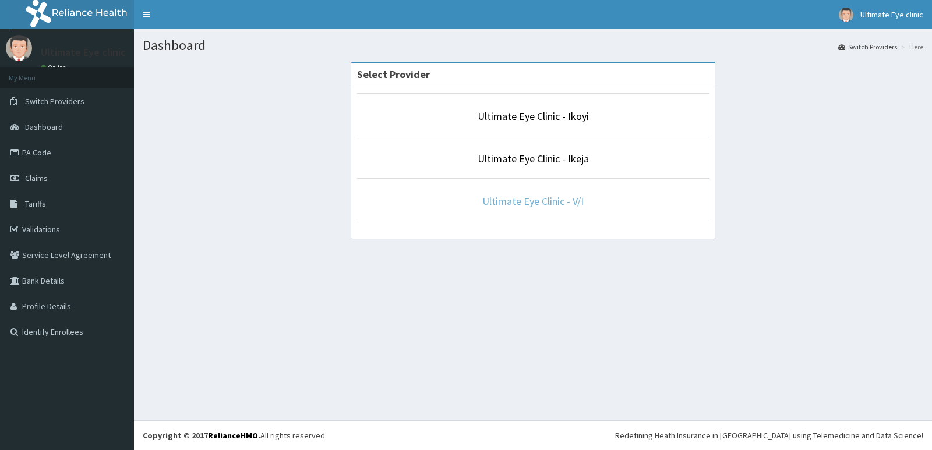  Describe the element at coordinates (911, 47) in the screenshot. I see `li: Here` at that location.